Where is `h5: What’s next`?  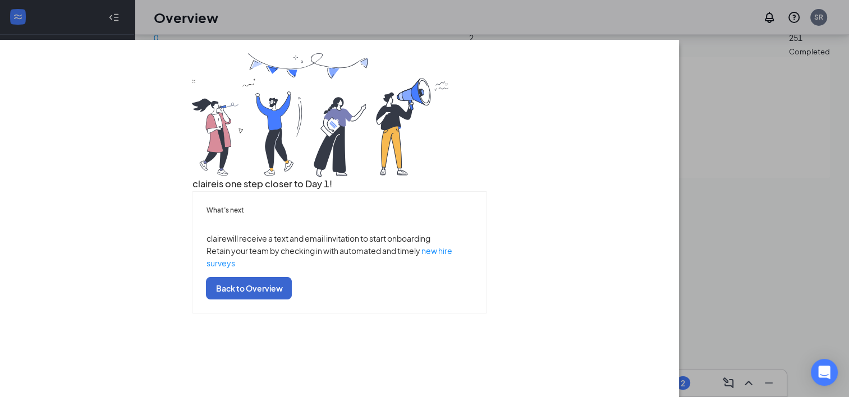 h5: What’s next is located at coordinates (339, 210).